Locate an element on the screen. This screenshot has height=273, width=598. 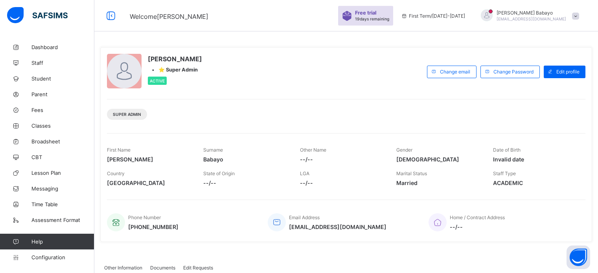
span: 19 days remaining is located at coordinates (372, 19).